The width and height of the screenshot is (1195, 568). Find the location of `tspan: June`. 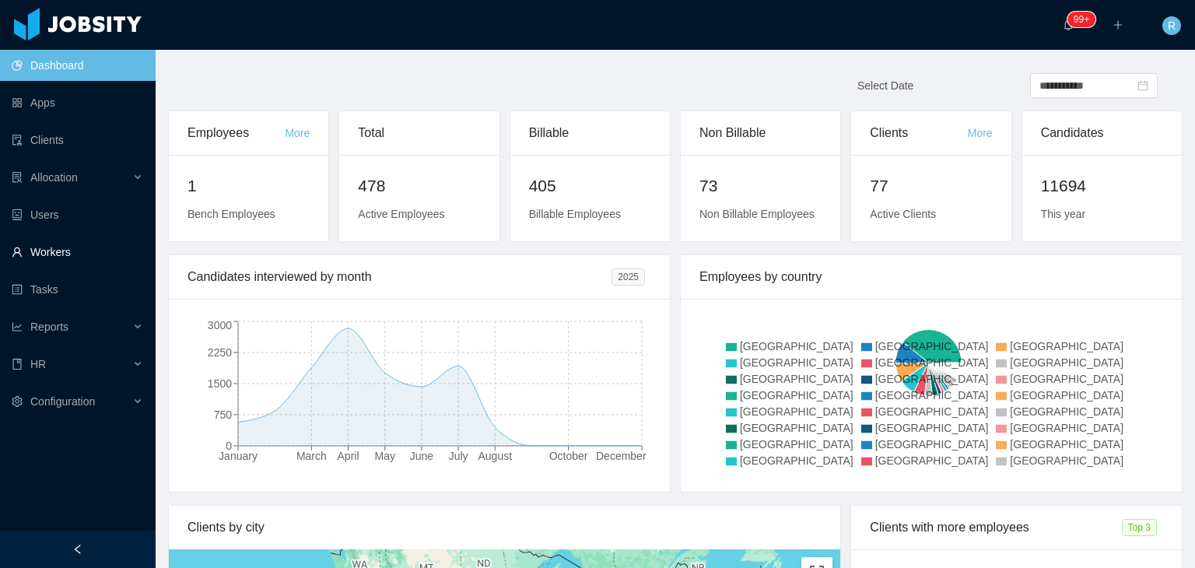

tspan: June is located at coordinates (422, 456).